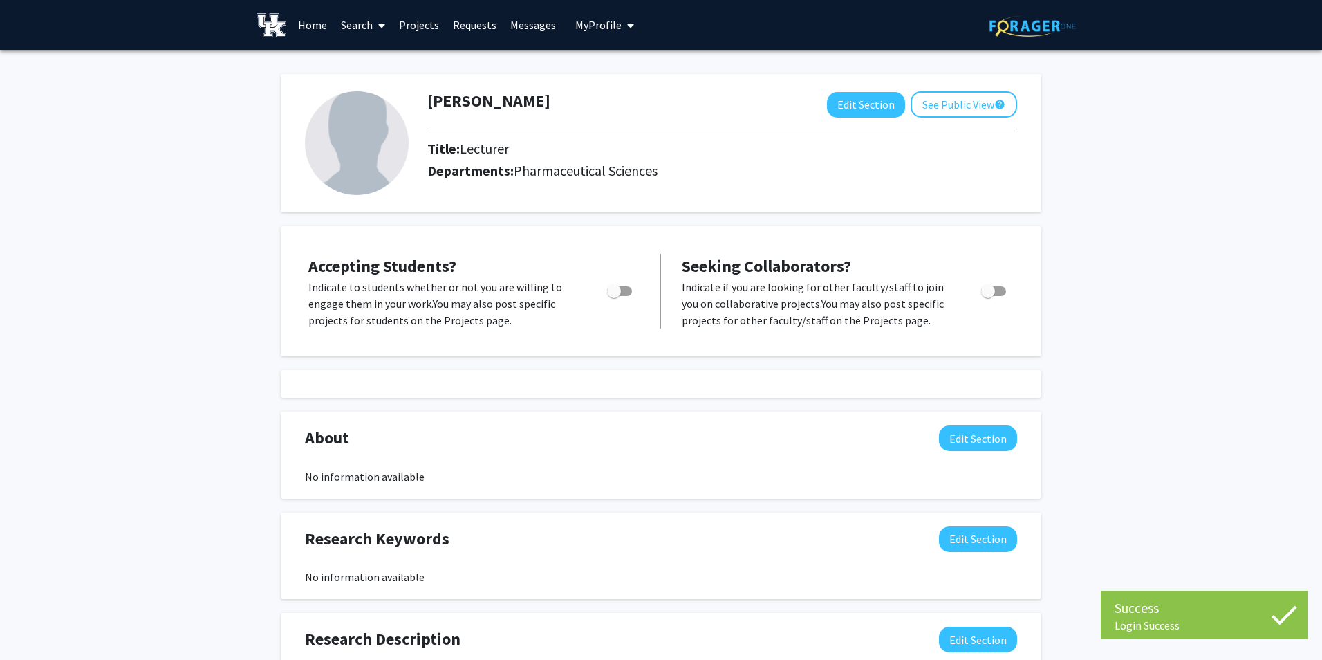 The image size is (1322, 660). I want to click on button: Edit About, so click(978, 438).